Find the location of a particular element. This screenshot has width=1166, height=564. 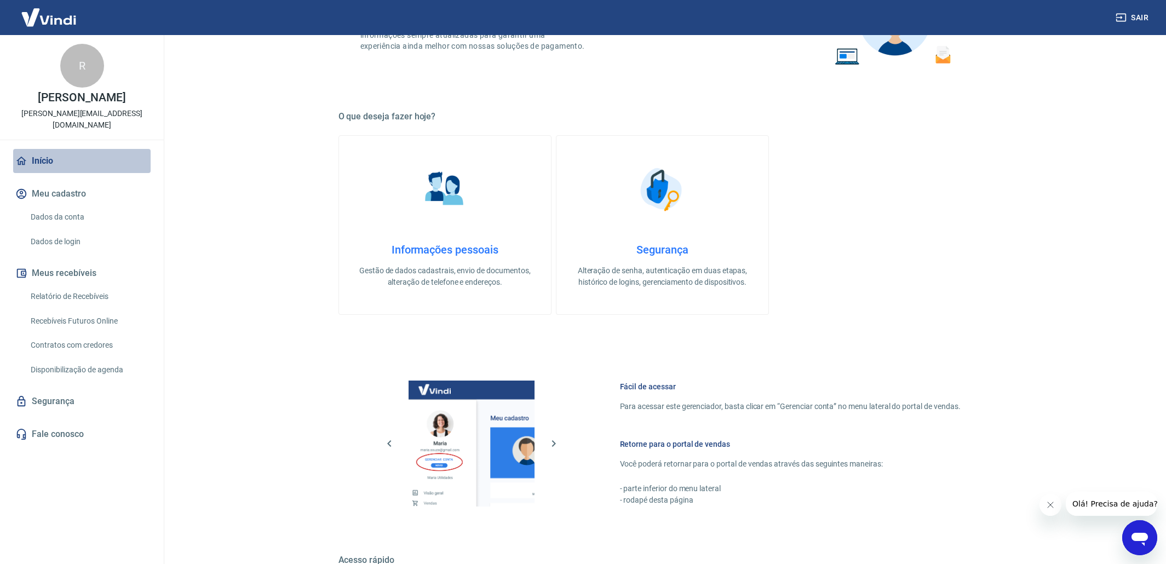

span: Olá! Precisa de ajuda? is located at coordinates (49, 12).